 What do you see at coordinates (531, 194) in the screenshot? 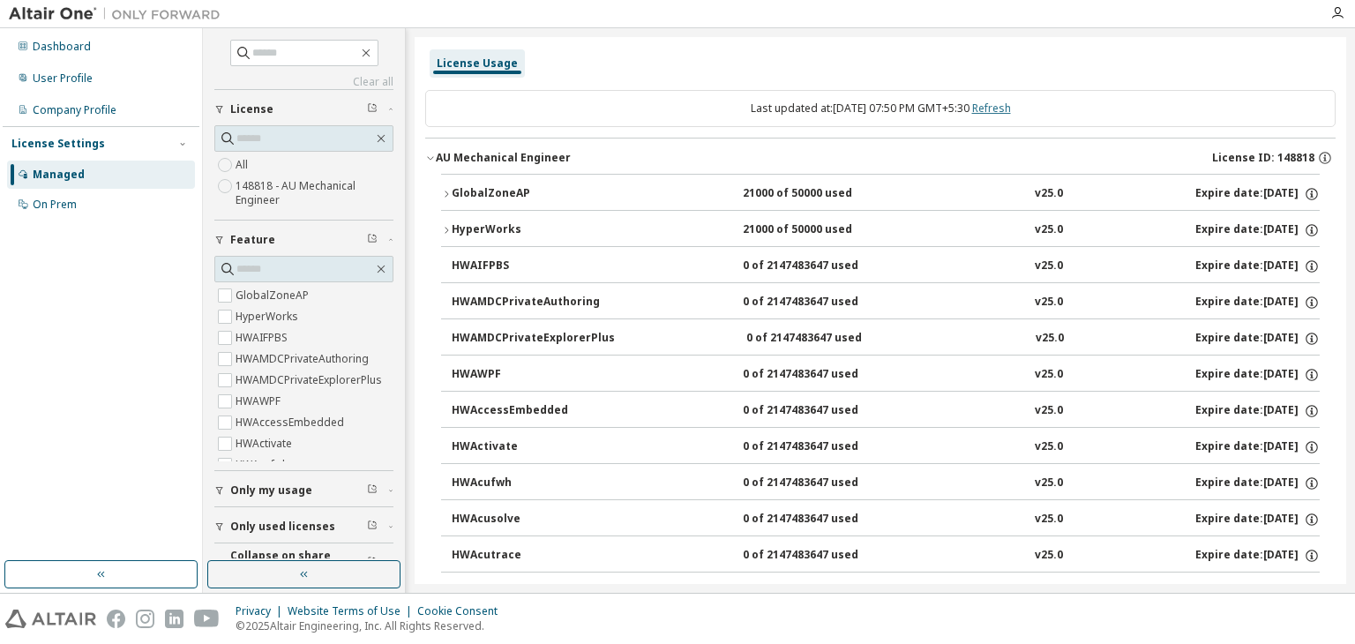
I see `div: GlobalZoneAP` at bounding box center [531, 194].